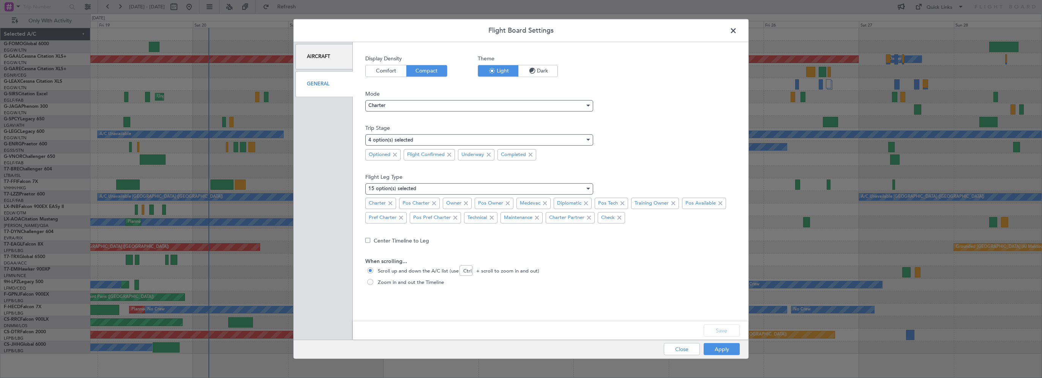 Image resolution: width=1042 pixels, height=378 pixels. I want to click on button: Apply, so click(721, 349).